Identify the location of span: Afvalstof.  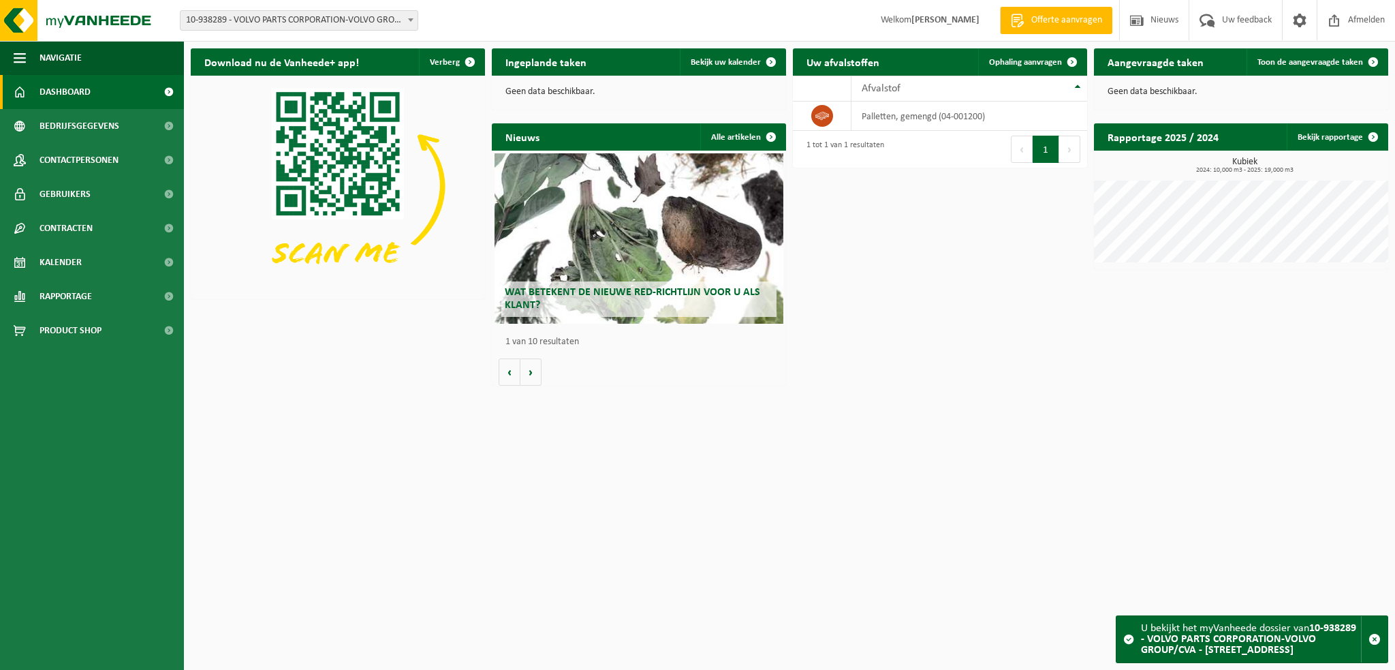
(881, 89).